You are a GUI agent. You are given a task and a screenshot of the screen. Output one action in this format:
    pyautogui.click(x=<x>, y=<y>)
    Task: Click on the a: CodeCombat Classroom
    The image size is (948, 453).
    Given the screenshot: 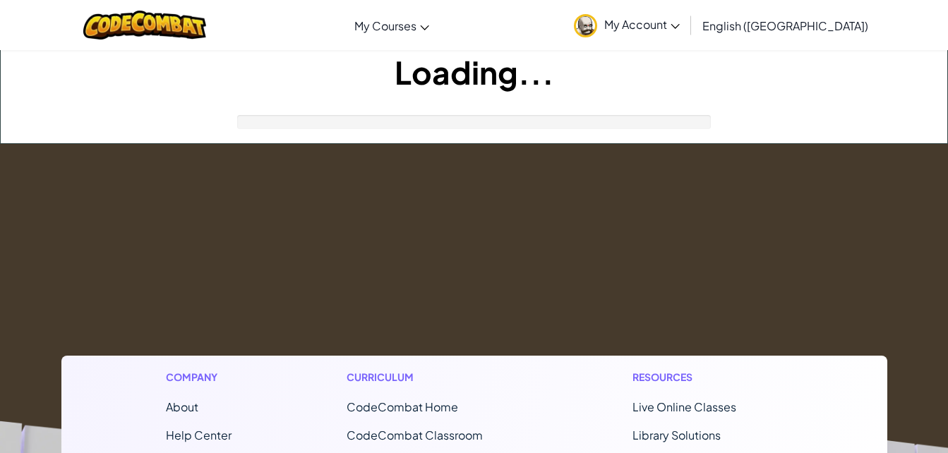 What is the action you would take?
    pyautogui.click(x=414, y=435)
    